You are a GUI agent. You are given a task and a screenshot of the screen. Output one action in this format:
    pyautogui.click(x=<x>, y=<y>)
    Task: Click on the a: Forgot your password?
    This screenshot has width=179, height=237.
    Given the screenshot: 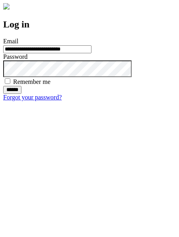 What is the action you would take?
    pyautogui.click(x=32, y=97)
    